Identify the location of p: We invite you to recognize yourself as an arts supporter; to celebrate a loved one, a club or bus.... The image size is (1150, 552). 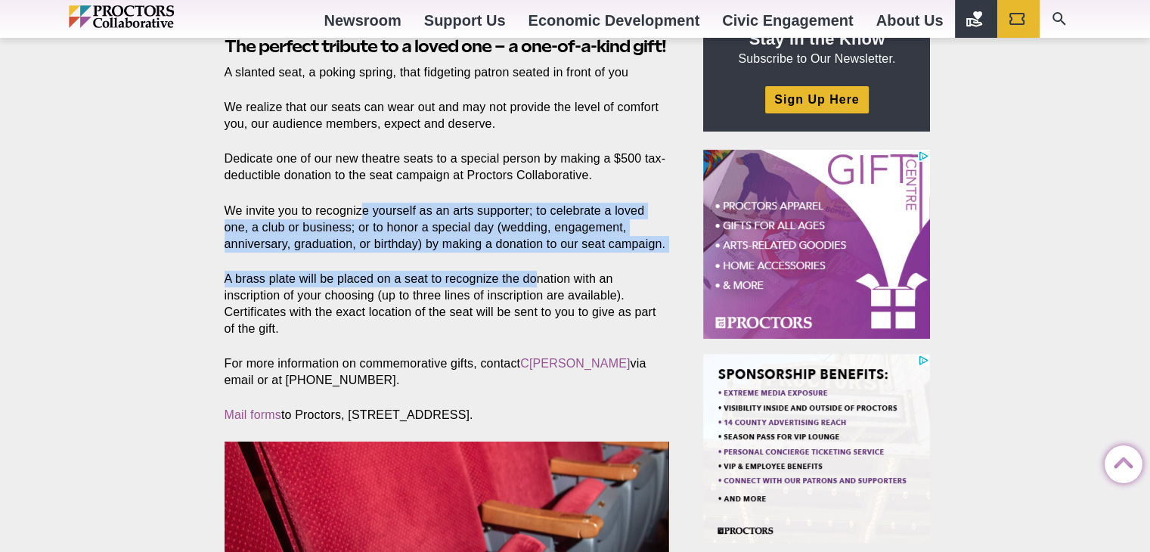
(447, 228).